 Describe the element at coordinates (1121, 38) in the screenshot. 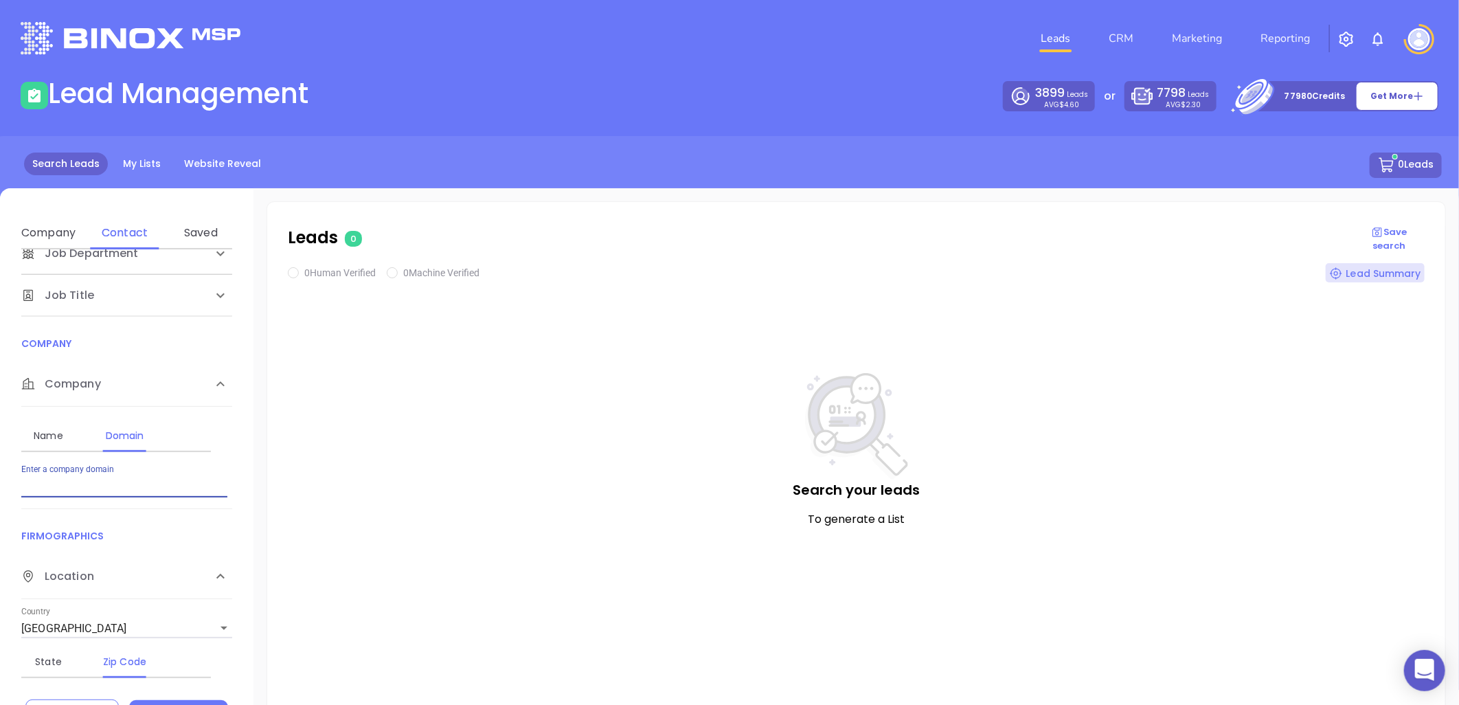

I see `a: CRM` at that location.